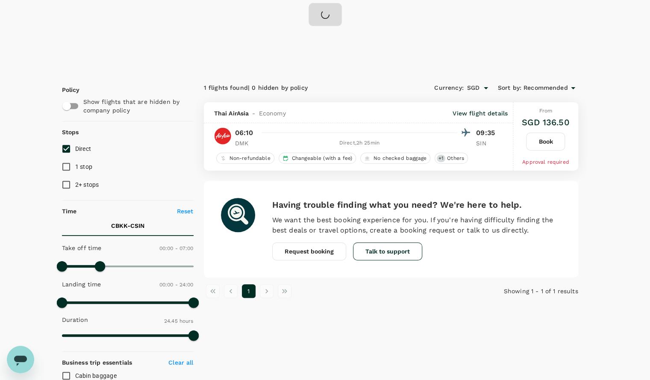  Describe the element at coordinates (451, 158) in the screenshot. I see `div: +1Others` at that location.